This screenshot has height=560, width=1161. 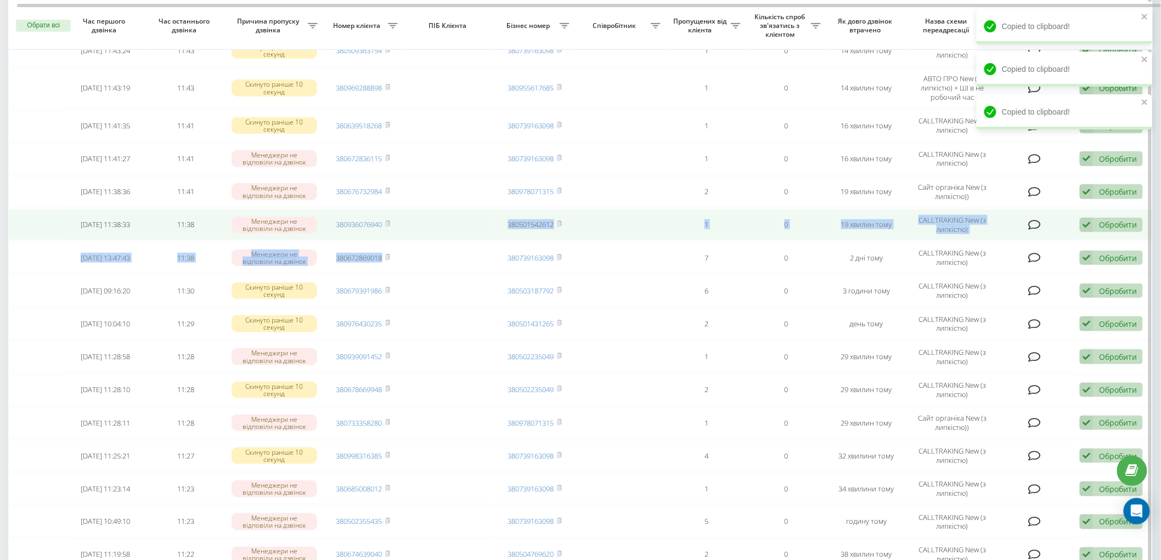 I want to click on td: 11:27, so click(x=185, y=456).